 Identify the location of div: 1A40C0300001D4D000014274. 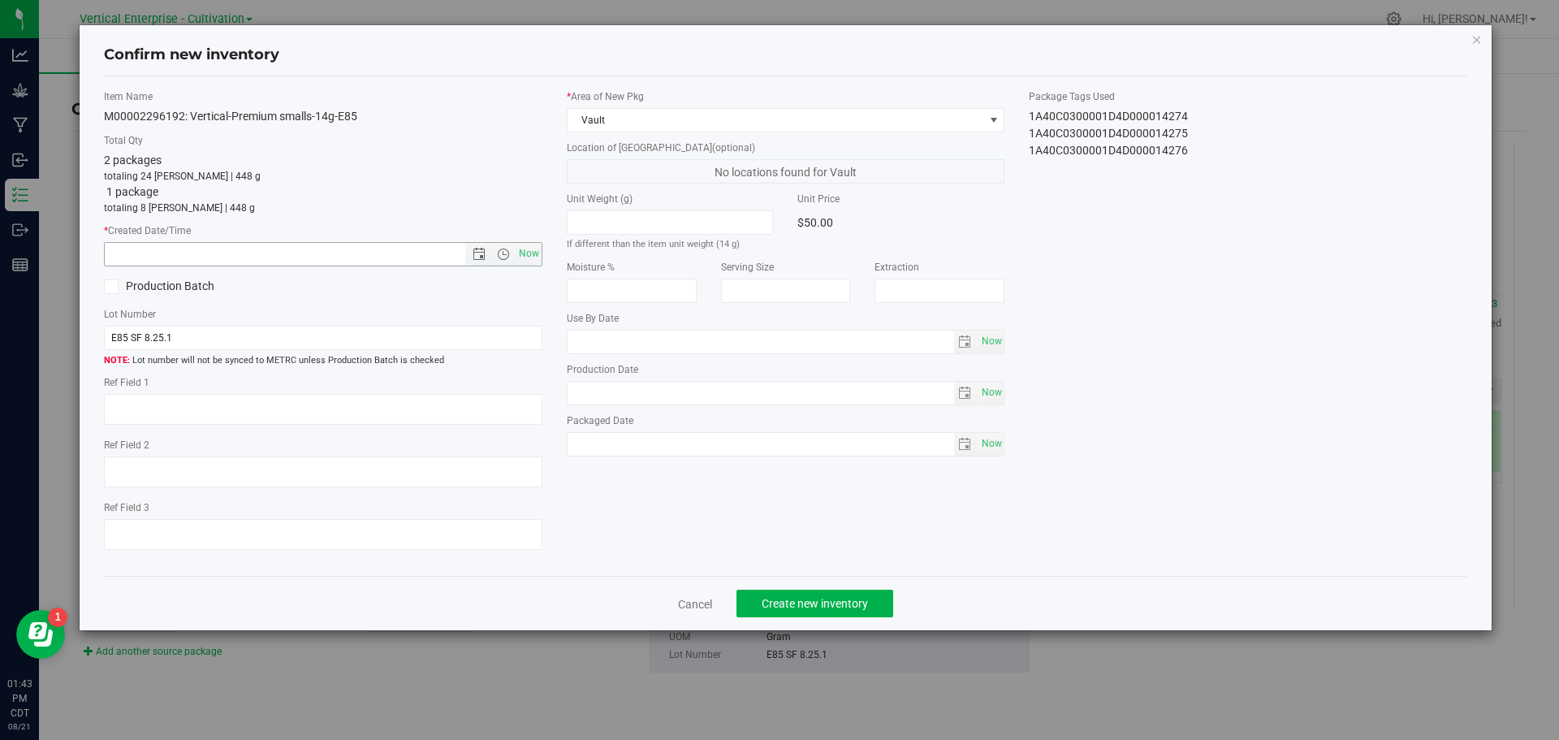
(1248, 116).